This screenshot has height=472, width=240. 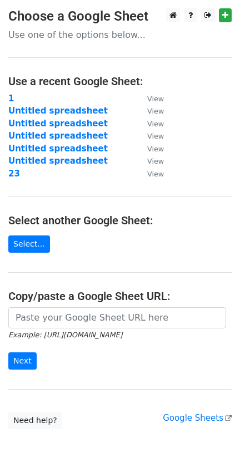 What do you see at coordinates (11, 98) in the screenshot?
I see `a: 1` at bounding box center [11, 98].